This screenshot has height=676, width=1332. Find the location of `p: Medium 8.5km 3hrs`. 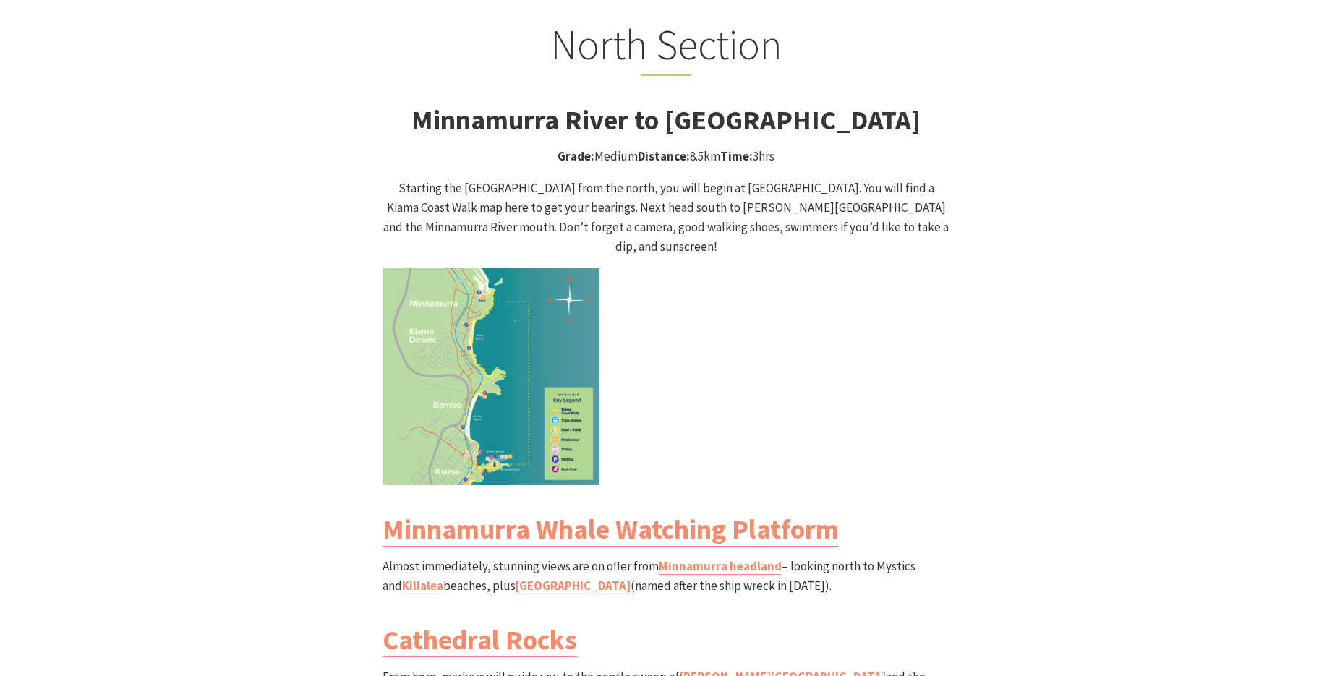

p: Medium 8.5km 3hrs is located at coordinates (666, 156).